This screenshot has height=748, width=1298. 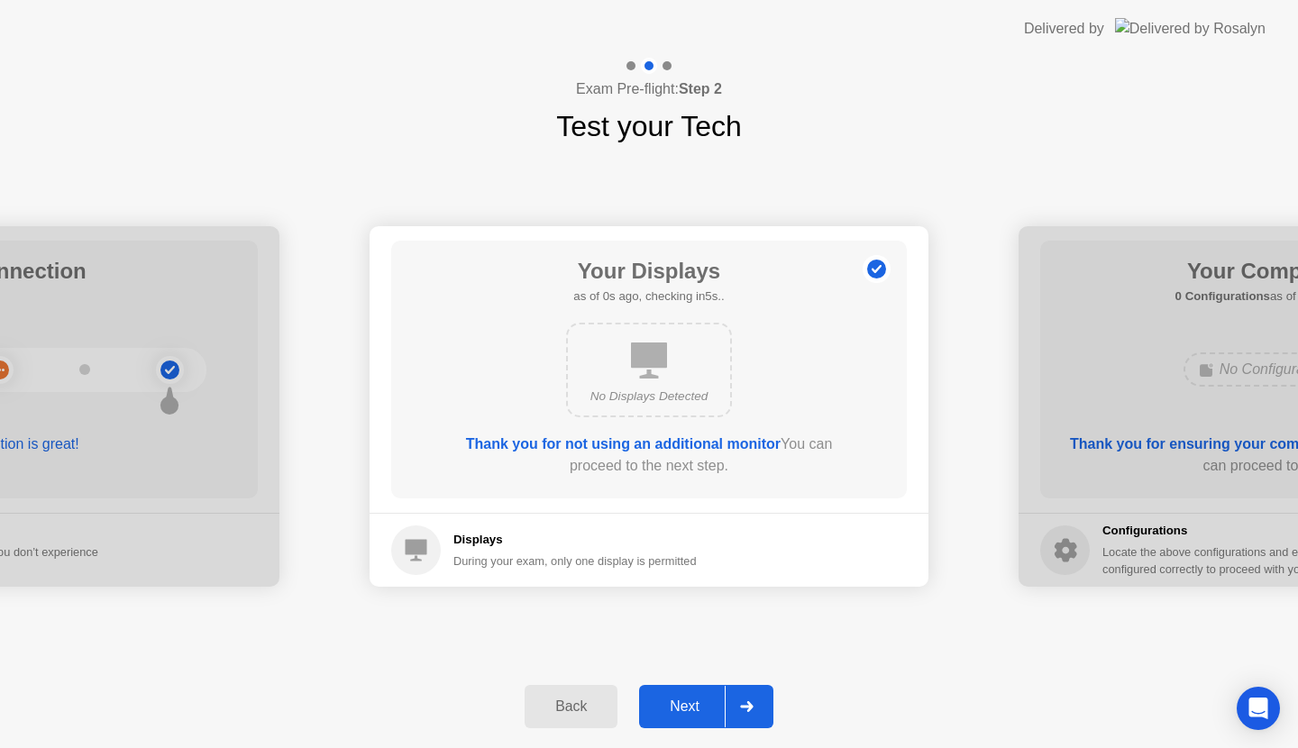 What do you see at coordinates (1258, 708) in the screenshot?
I see `div: Open Intercom Messenger` at bounding box center [1258, 708].